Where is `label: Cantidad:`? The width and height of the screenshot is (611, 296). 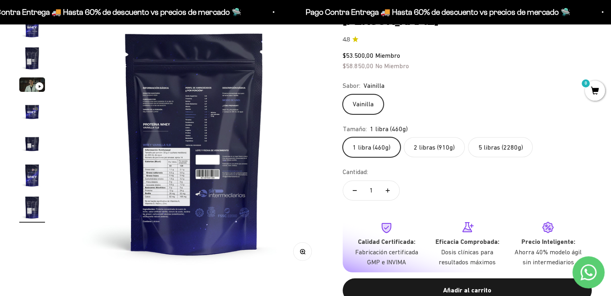 label: Cantidad: is located at coordinates (355, 172).